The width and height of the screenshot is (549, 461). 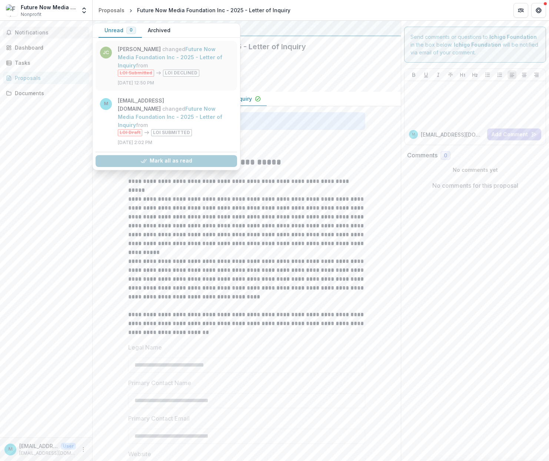 I want to click on button: Notifications, so click(x=46, y=33).